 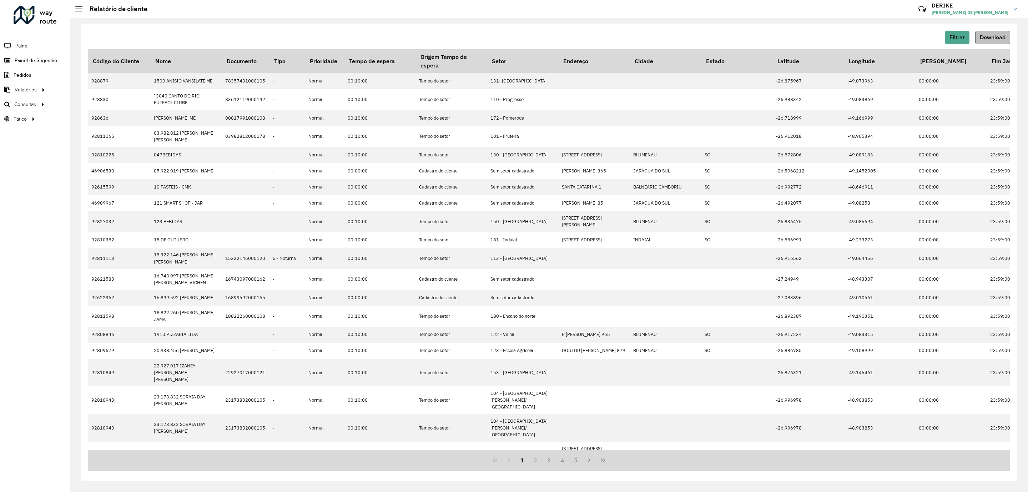 What do you see at coordinates (119, 297) in the screenshot?
I see `td: 92622362` at bounding box center [119, 297].